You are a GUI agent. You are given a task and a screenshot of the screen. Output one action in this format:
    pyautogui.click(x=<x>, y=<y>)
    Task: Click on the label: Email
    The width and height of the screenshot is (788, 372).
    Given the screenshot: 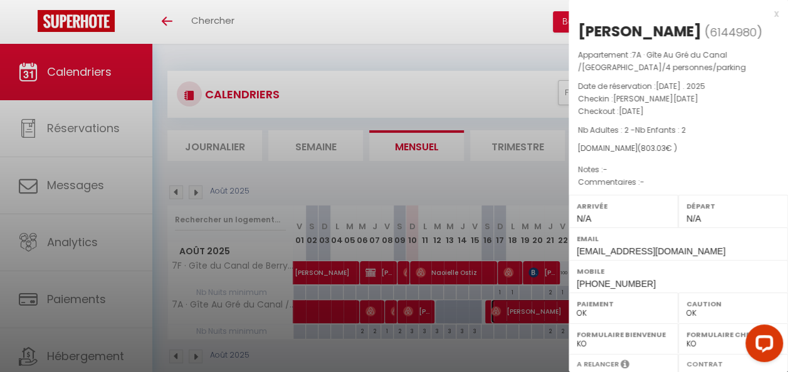 What is the action you would take?
    pyautogui.click(x=678, y=239)
    